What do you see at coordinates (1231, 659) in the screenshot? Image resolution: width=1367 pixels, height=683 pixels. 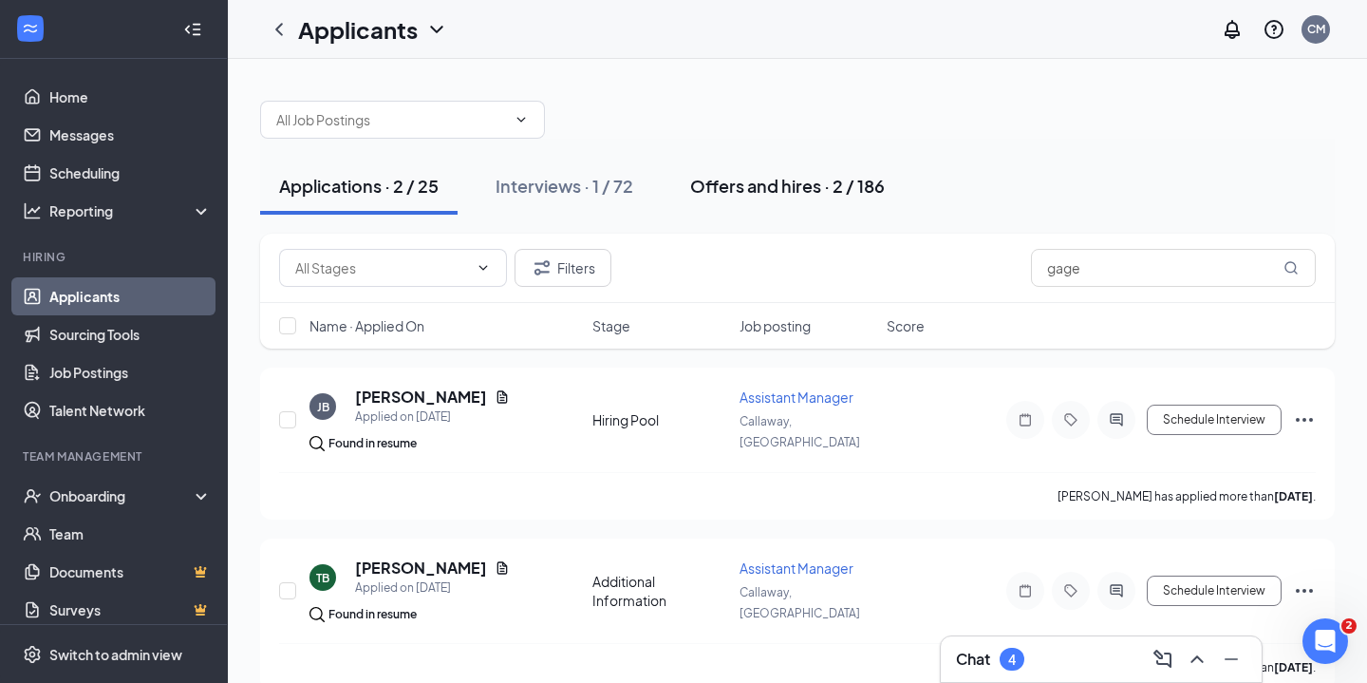 I see `svg: Minimize` at bounding box center [1231, 659].